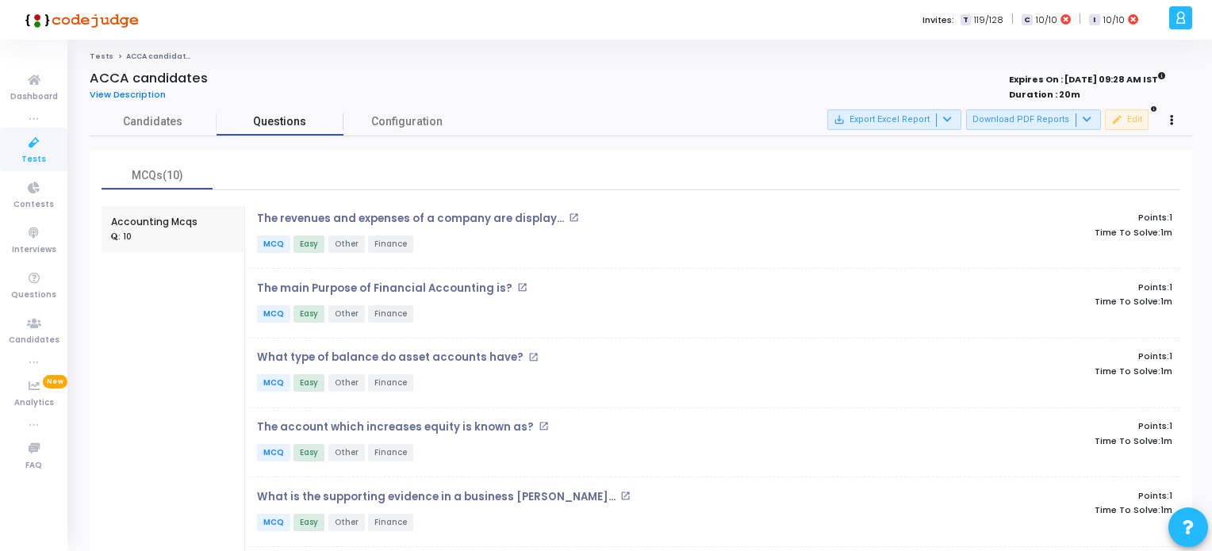 The image size is (1212, 551). Describe the element at coordinates (33, 205) in the screenshot. I see `span: Contests` at that location.